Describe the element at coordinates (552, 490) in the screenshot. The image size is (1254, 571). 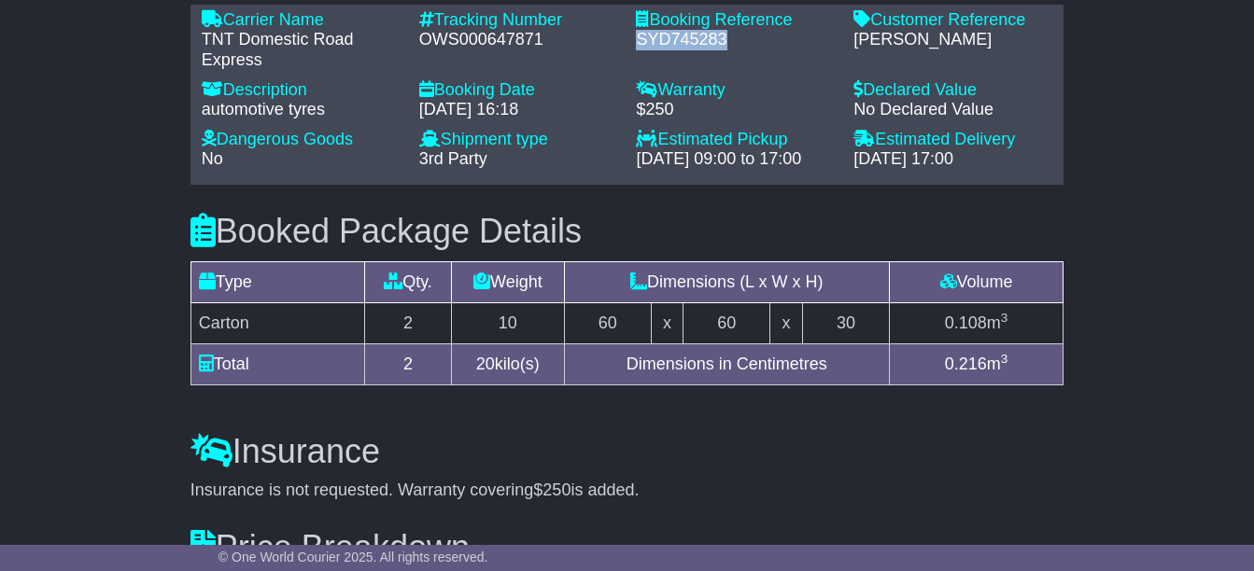
I see `span: $250` at that location.